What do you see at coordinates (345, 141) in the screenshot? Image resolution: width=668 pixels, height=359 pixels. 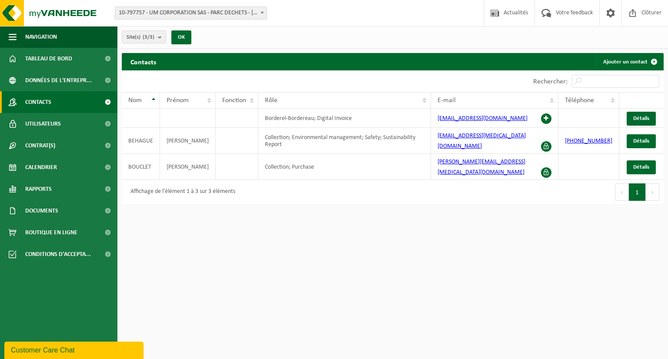 I see `td: Collection; Environmental management; Safety; Sustainability Report` at bounding box center [345, 141].